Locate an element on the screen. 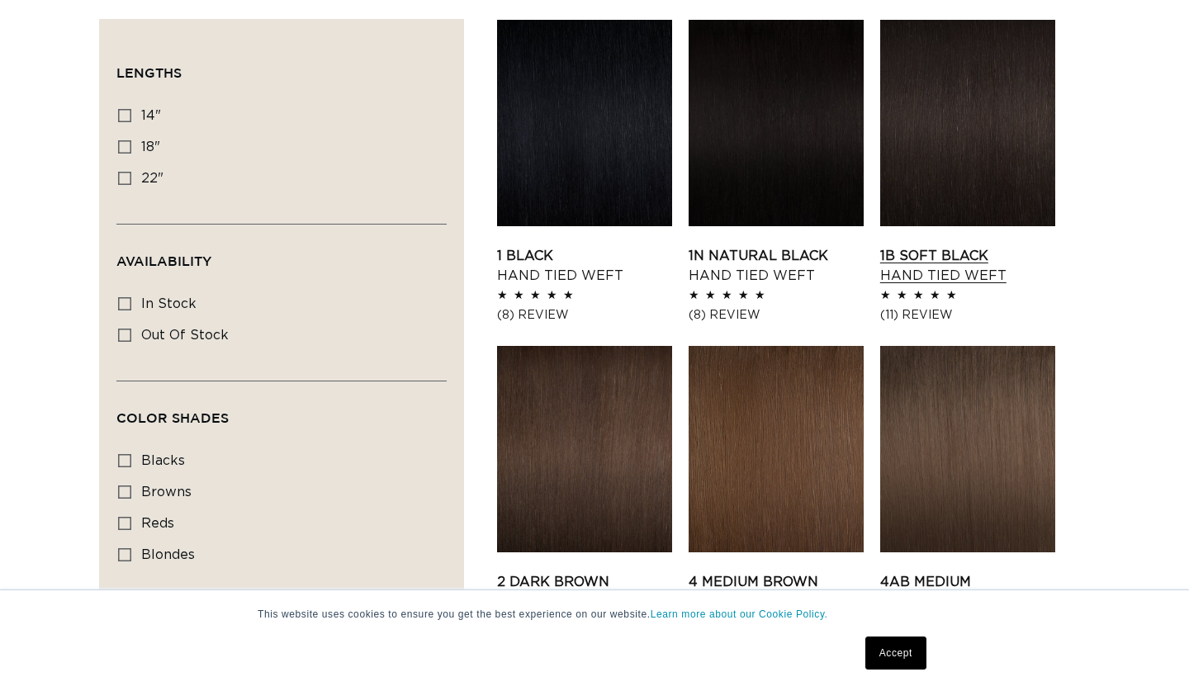 This screenshot has height=691, width=1189. span: In stock is located at coordinates (168, 304).